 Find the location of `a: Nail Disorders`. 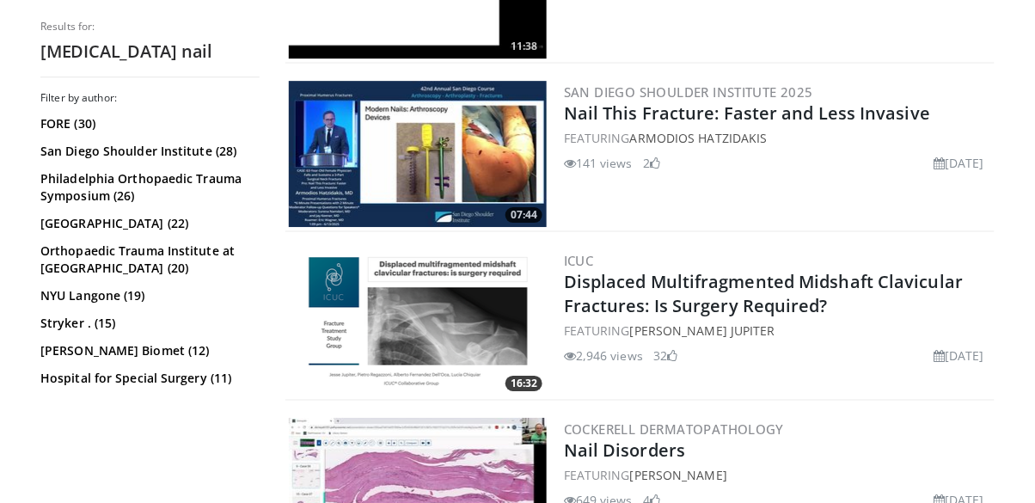

a: Nail Disorders is located at coordinates (624, 450).